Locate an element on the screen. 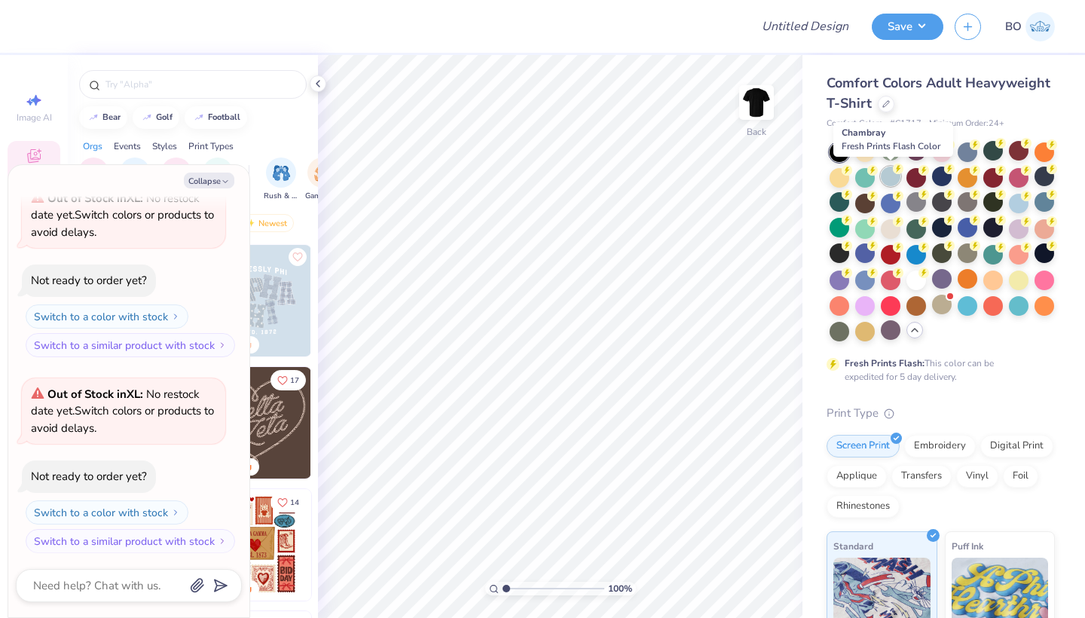  div: Digital Print is located at coordinates (1017, 446).